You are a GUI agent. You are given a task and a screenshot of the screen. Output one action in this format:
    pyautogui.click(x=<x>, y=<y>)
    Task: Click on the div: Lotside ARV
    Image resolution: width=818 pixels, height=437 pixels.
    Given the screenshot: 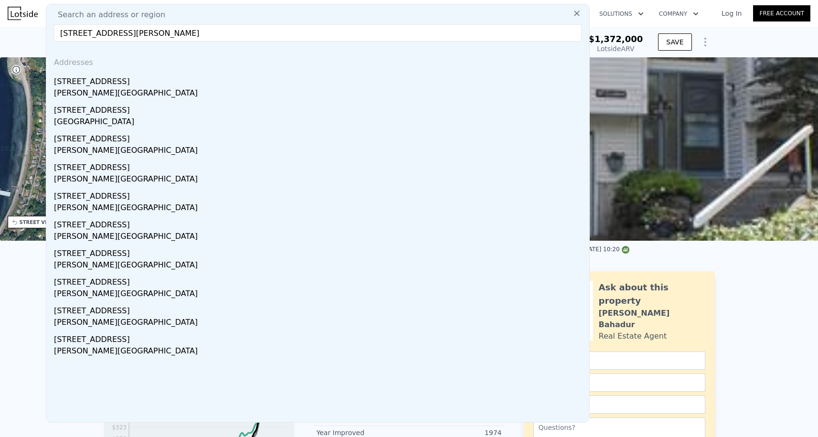 What is the action you would take?
    pyautogui.click(x=615, y=49)
    